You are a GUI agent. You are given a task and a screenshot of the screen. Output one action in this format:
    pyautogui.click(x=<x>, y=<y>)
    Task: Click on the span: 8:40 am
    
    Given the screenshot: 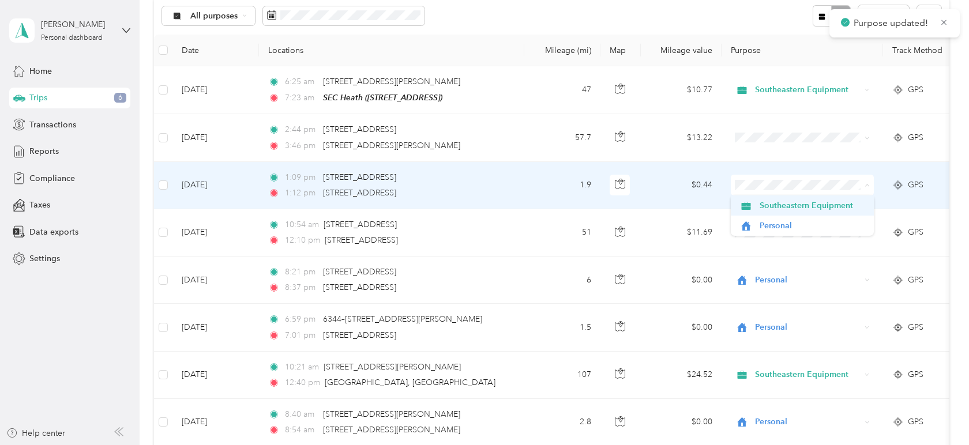 What is the action you would take?
    pyautogui.click(x=301, y=415)
    